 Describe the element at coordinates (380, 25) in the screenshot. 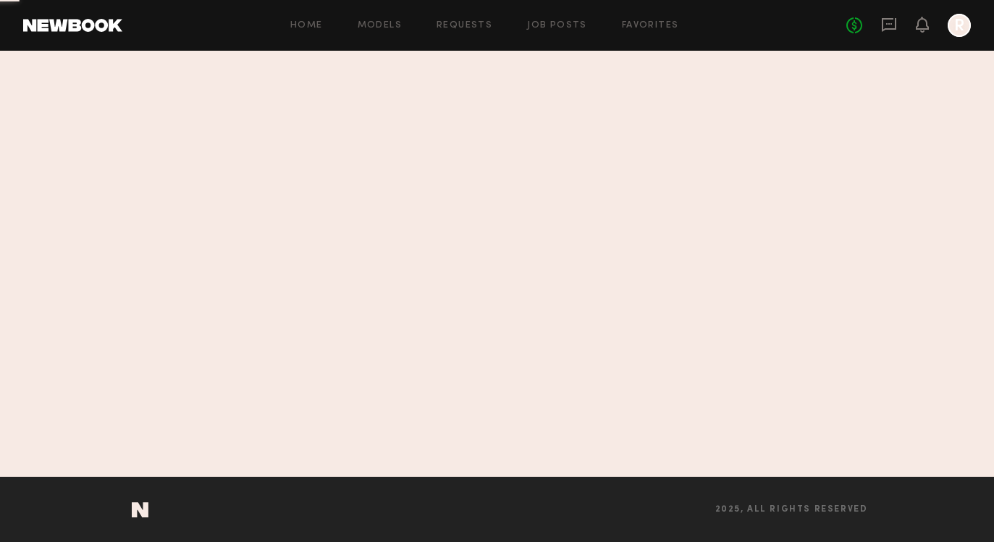

I see `a: Models` at that location.